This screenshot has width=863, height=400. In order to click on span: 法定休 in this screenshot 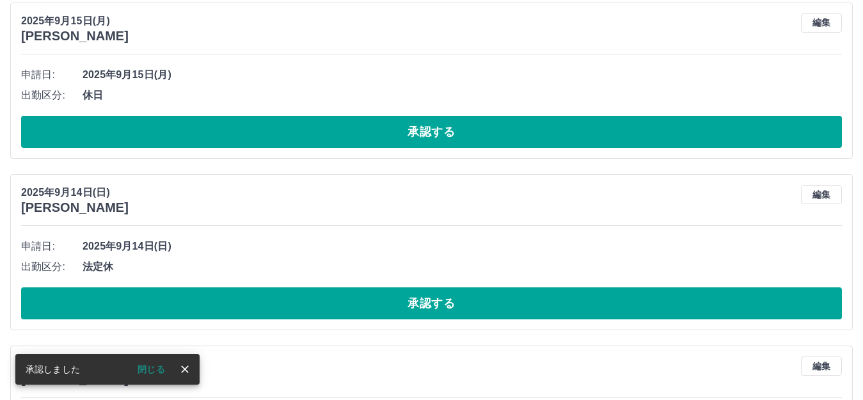, I will do `click(462, 267)`.